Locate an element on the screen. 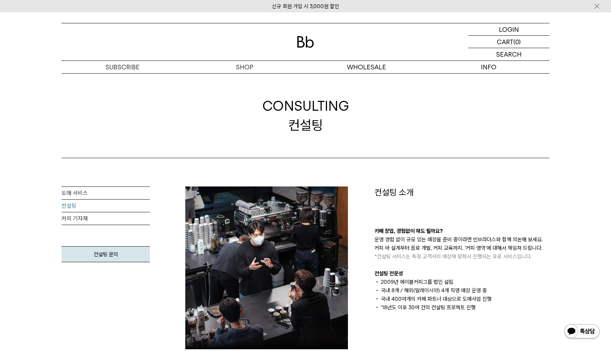 This screenshot has height=351, width=611. a: LOGIN is located at coordinates (509, 29).